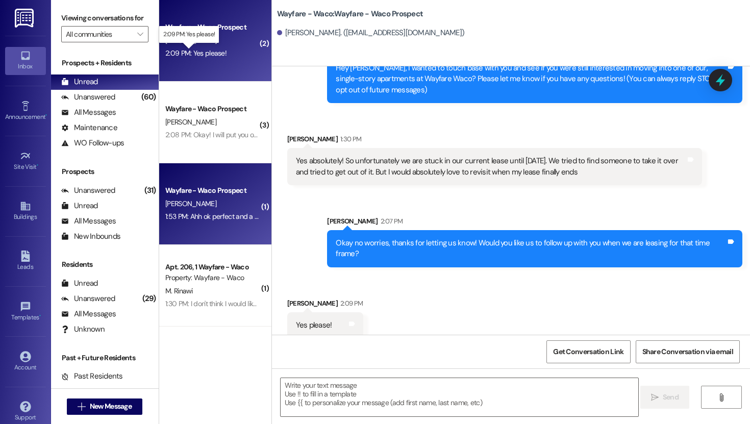  What do you see at coordinates (196, 53) in the screenshot?
I see `div: 2:09 PM: Yes please!` at bounding box center [196, 53].